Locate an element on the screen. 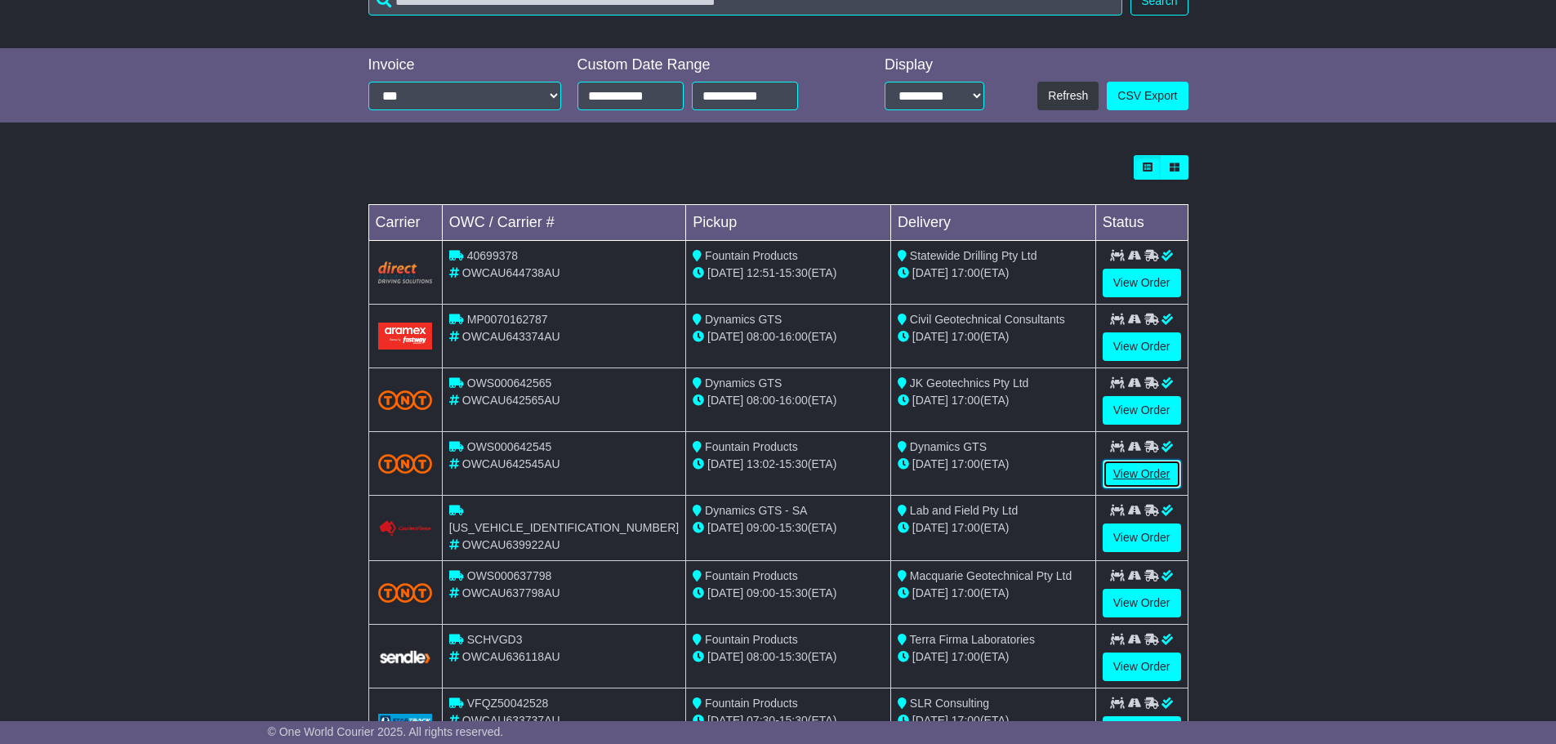  span: 07:30 is located at coordinates (761, 721).